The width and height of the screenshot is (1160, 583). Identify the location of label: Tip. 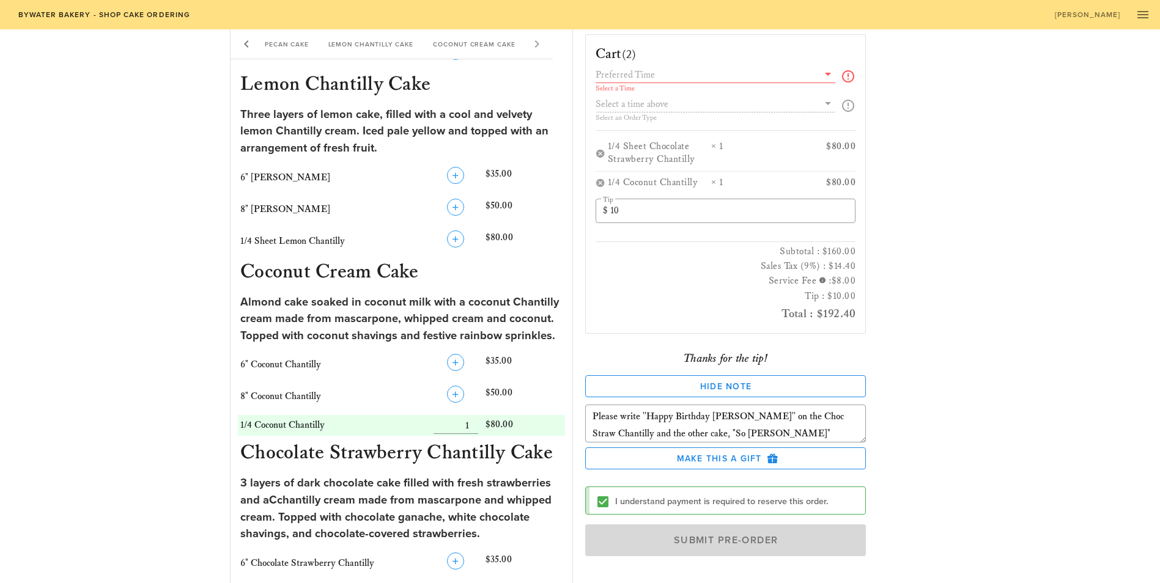
(608, 199).